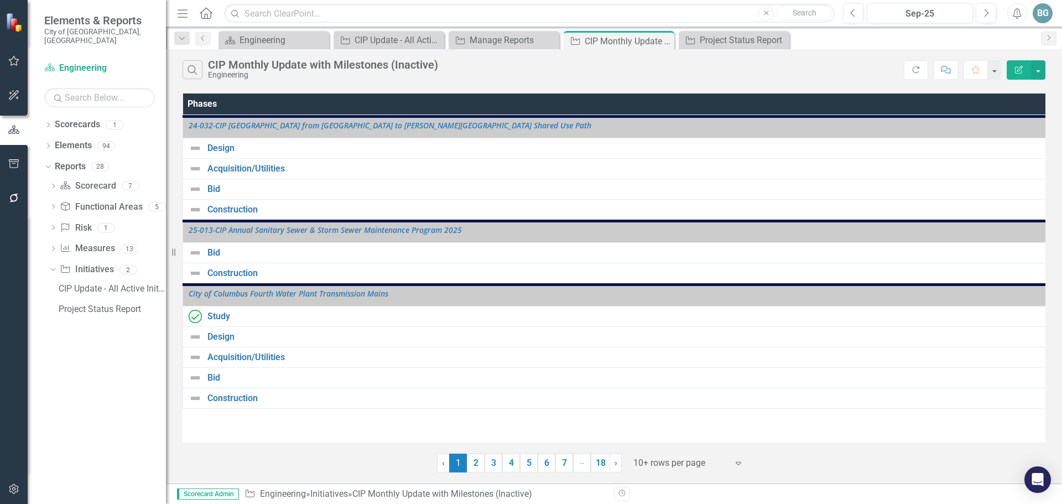  What do you see at coordinates (458, 463) in the screenshot?
I see `span: 1` at bounding box center [458, 463].